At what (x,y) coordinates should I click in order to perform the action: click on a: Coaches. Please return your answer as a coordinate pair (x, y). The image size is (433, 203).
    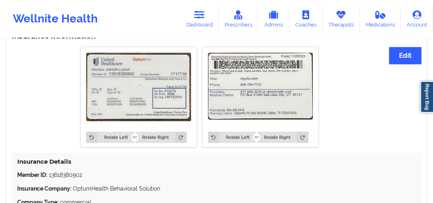
    Looking at the image, I should click on (306, 19).